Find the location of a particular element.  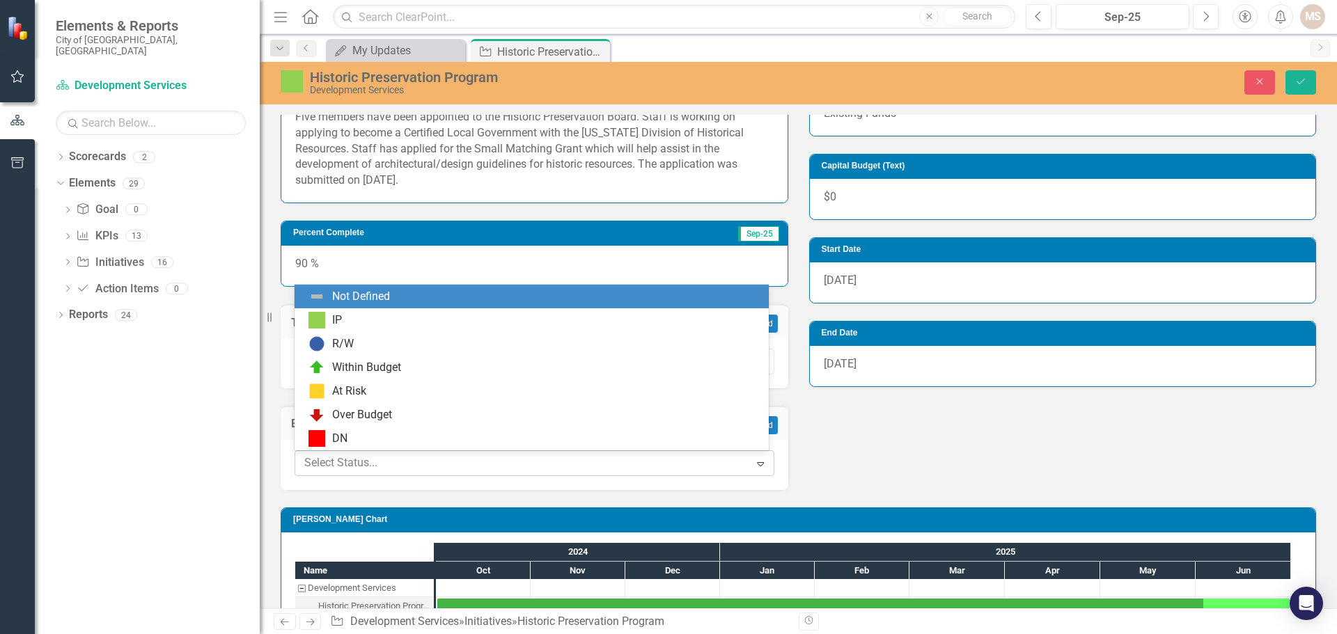

span: Existing Funds is located at coordinates (860, 113).